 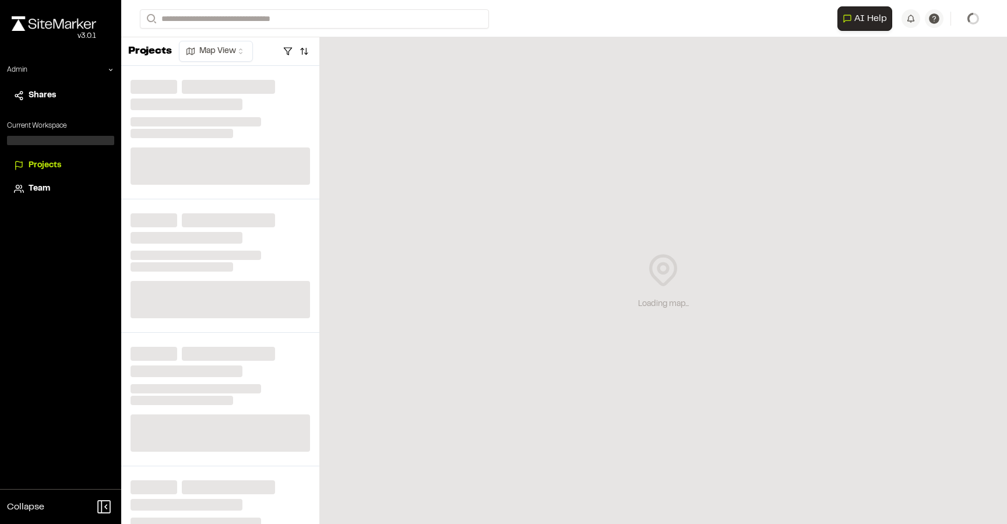 What do you see at coordinates (865, 19) in the screenshot?
I see `button: Open AI Assistant` at bounding box center [865, 19].